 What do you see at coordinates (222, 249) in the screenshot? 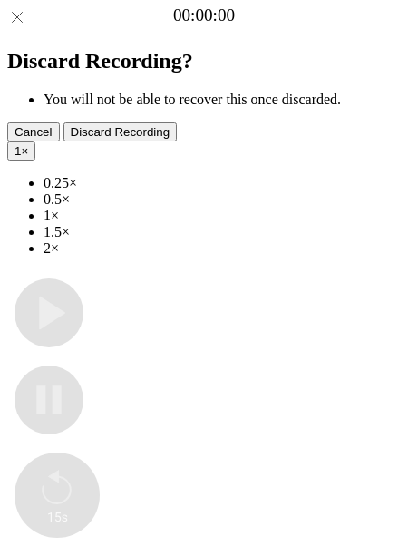
I see `li: 2×` at bounding box center [222, 249].